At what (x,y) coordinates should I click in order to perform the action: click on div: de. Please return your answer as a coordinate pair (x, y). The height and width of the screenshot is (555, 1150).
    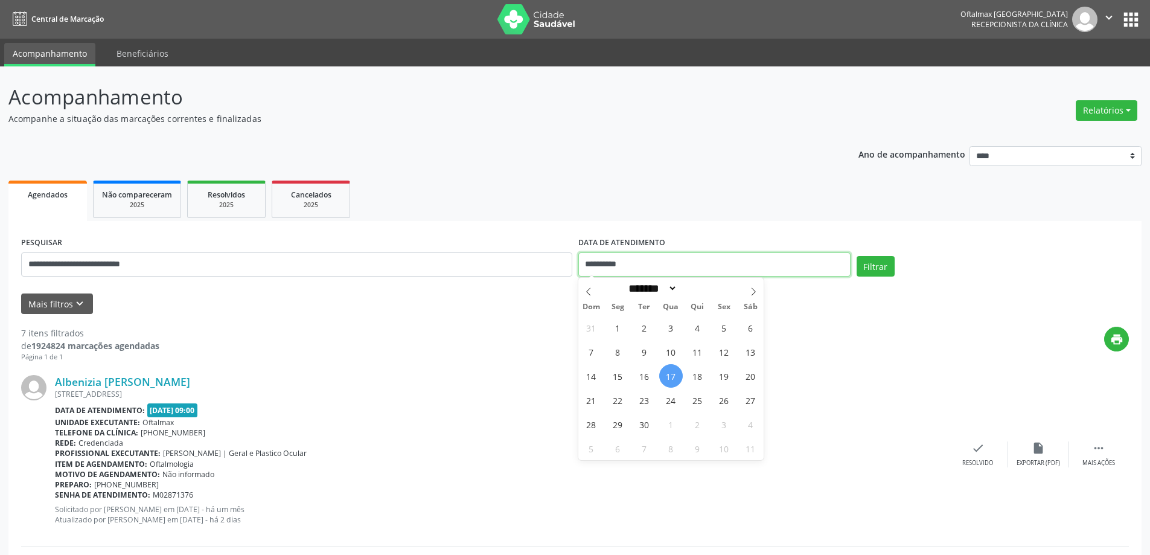
    Looking at the image, I should click on (90, 345).